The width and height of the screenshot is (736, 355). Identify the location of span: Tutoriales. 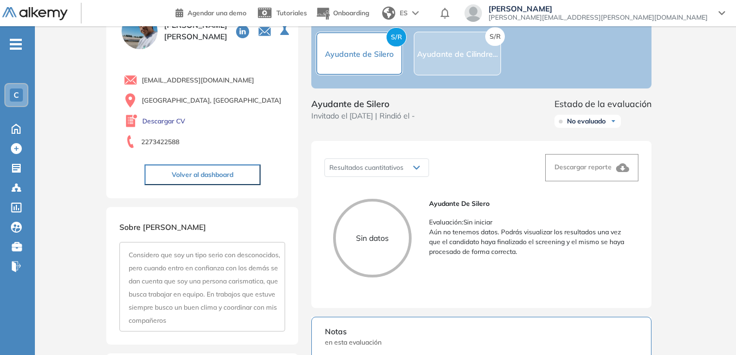
(292, 13).